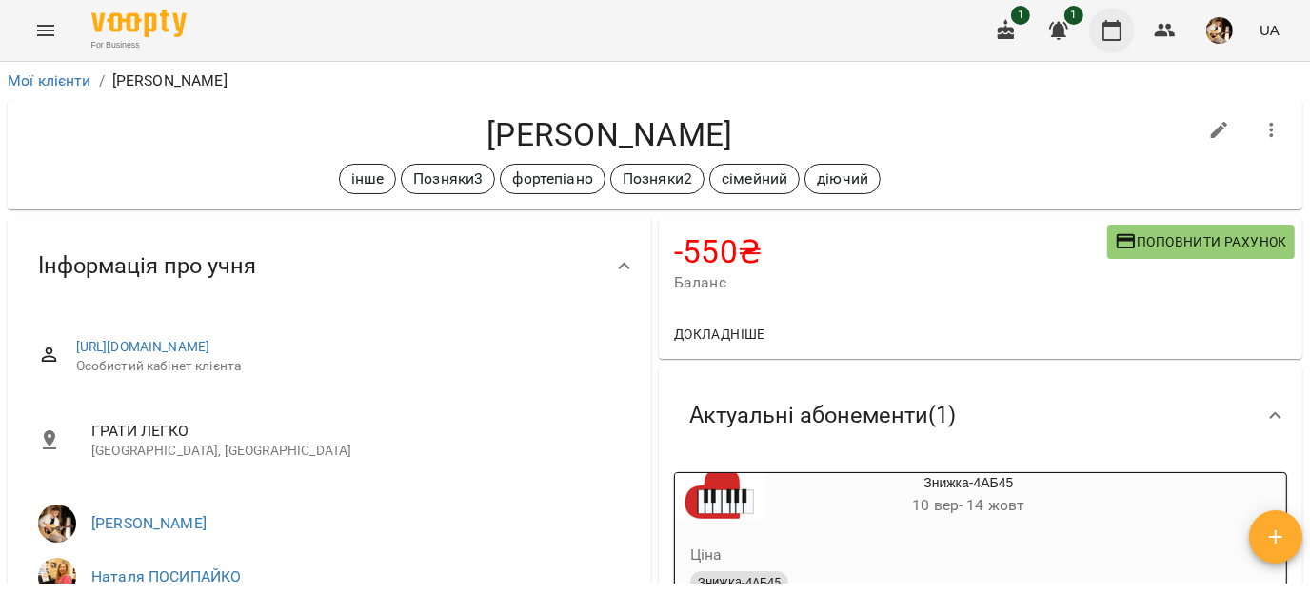  What do you see at coordinates (367, 179) in the screenshot?
I see `p: інше` at bounding box center [367, 179].